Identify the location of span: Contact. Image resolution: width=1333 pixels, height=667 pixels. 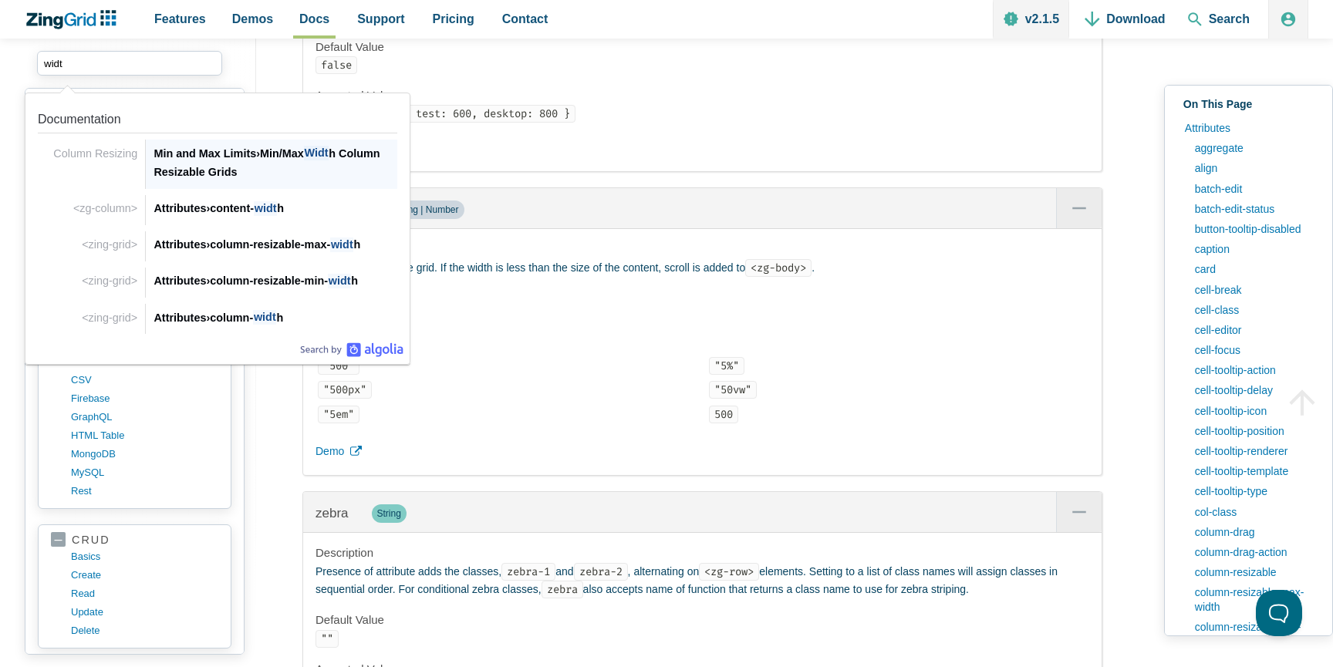
(525, 19).